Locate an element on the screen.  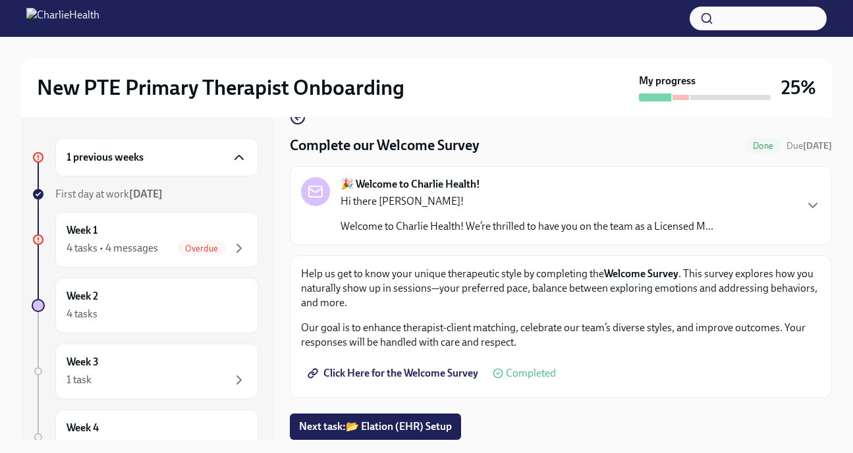
strong: Welcome Survey is located at coordinates (641, 273).